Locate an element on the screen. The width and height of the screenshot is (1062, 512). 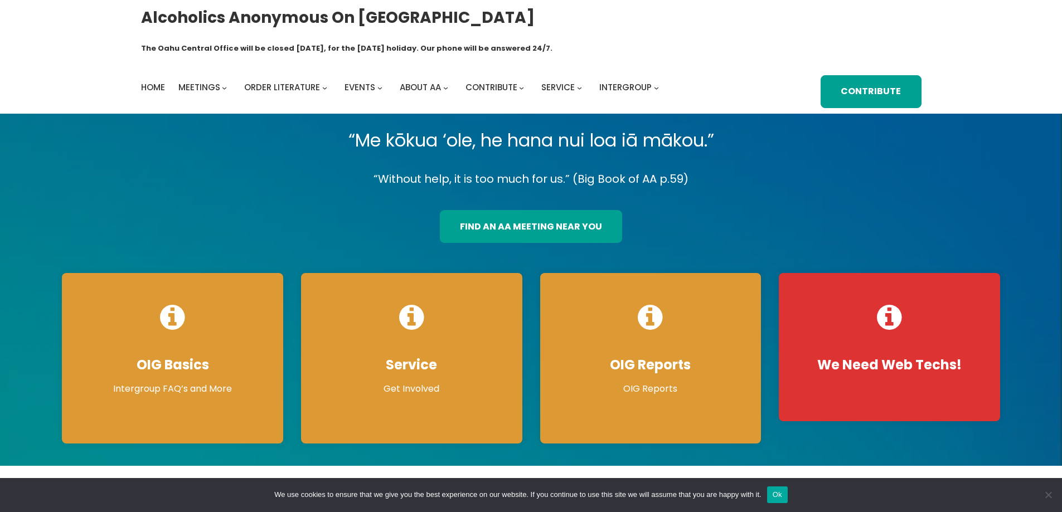
p: “Me kōkua ‘ole, he hana nui loa iā mākou.” is located at coordinates (531, 140).